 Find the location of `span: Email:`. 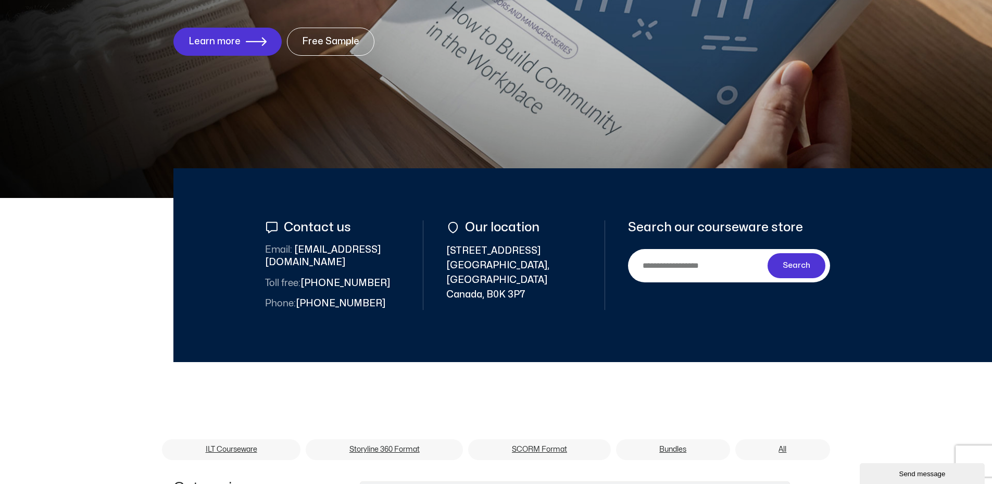

span: Email: is located at coordinates (279, 250).